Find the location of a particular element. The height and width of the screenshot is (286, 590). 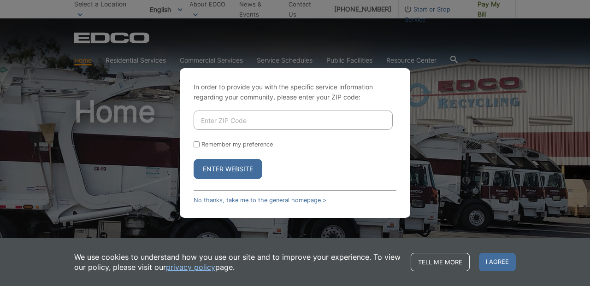

button: Enter Website is located at coordinates (228, 169).